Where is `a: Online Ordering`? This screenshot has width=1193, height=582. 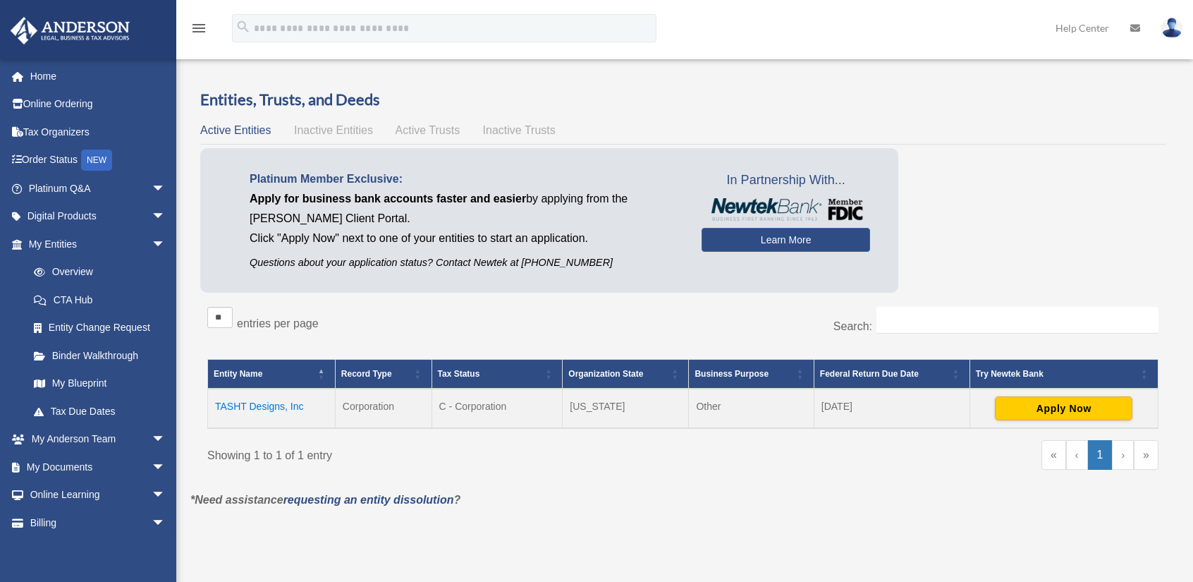 a: Online Ordering is located at coordinates (98, 104).